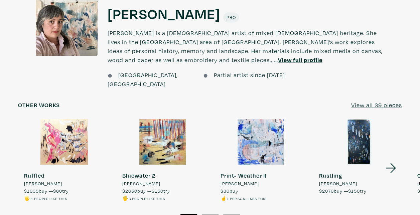 The image size is (420, 215). Describe the element at coordinates (31, 190) in the screenshot. I see `span: $1035` at that location.